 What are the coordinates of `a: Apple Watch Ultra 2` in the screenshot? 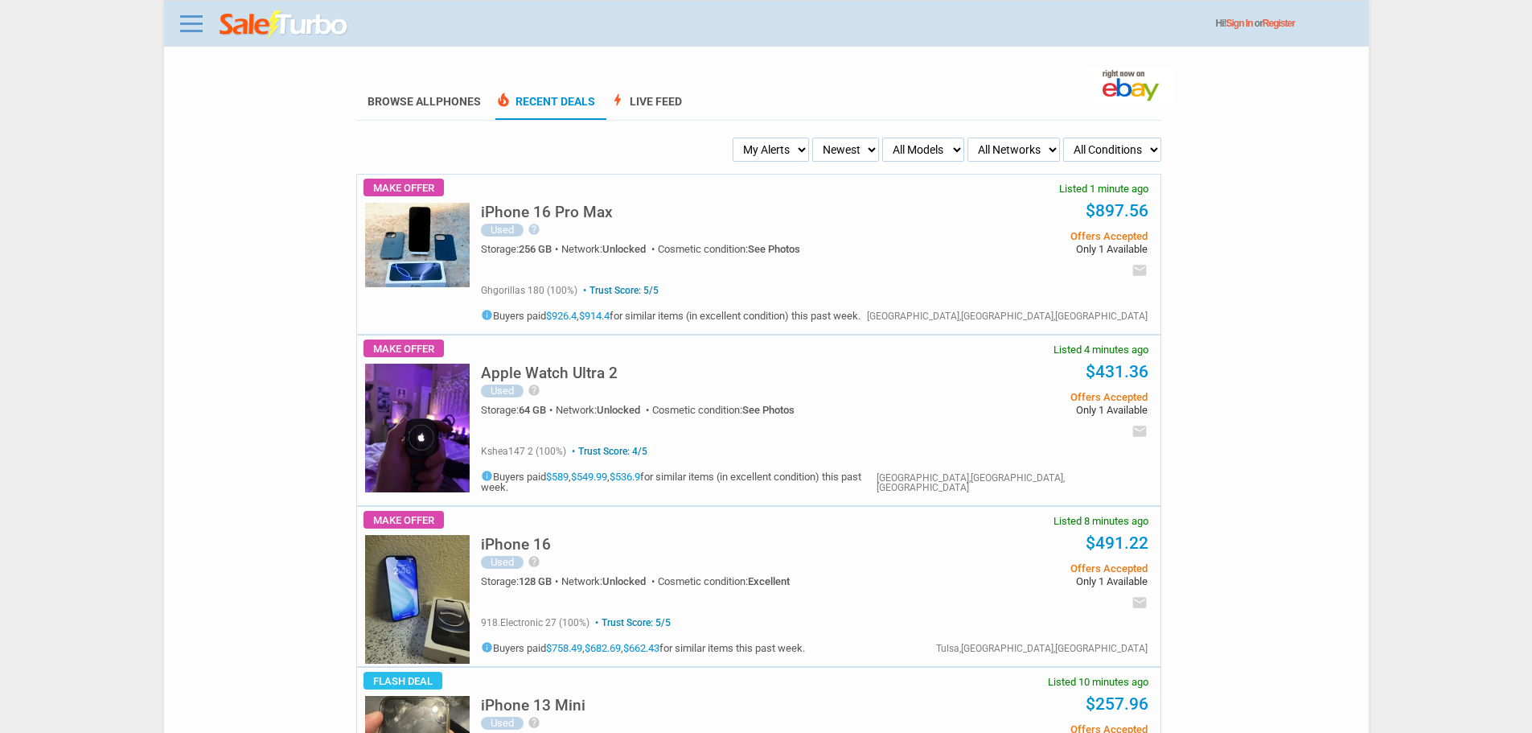 It's located at (549, 374).